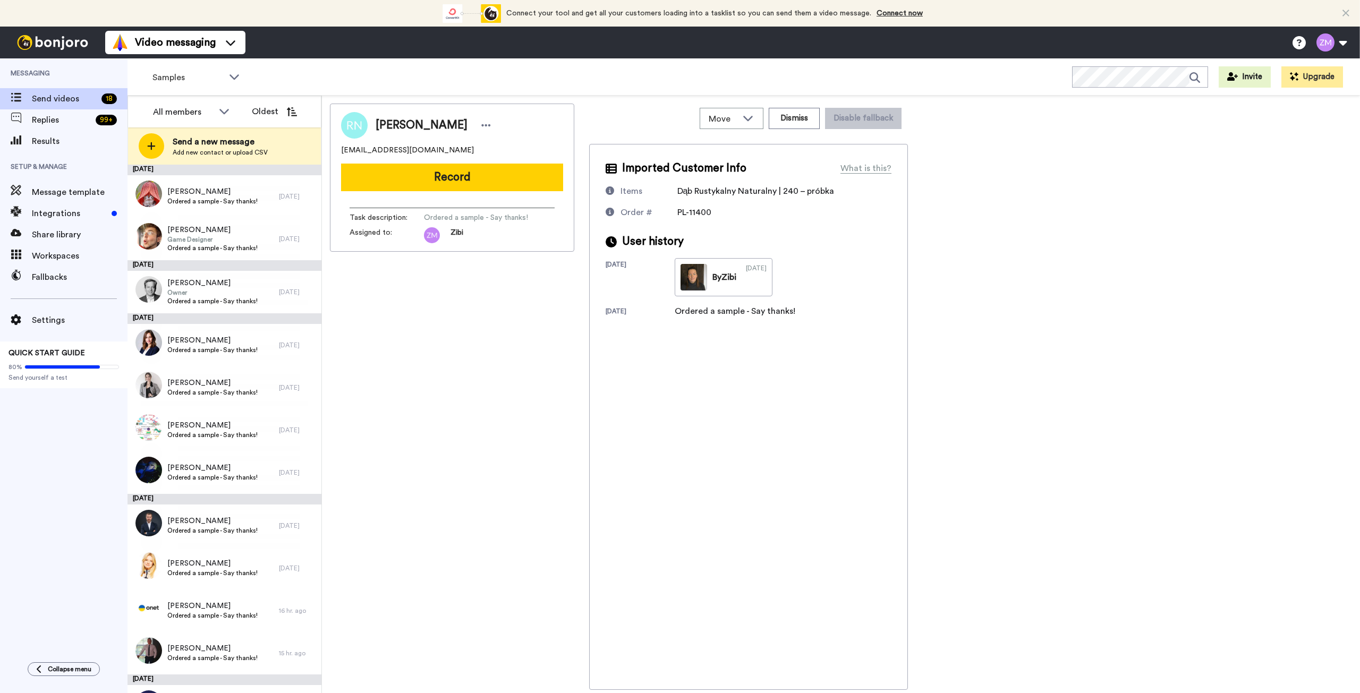  What do you see at coordinates (688, 13) in the screenshot?
I see `span: Connect your tool and get all your customers loading into a tasklist so you can send them a video...` at bounding box center [688, 13].